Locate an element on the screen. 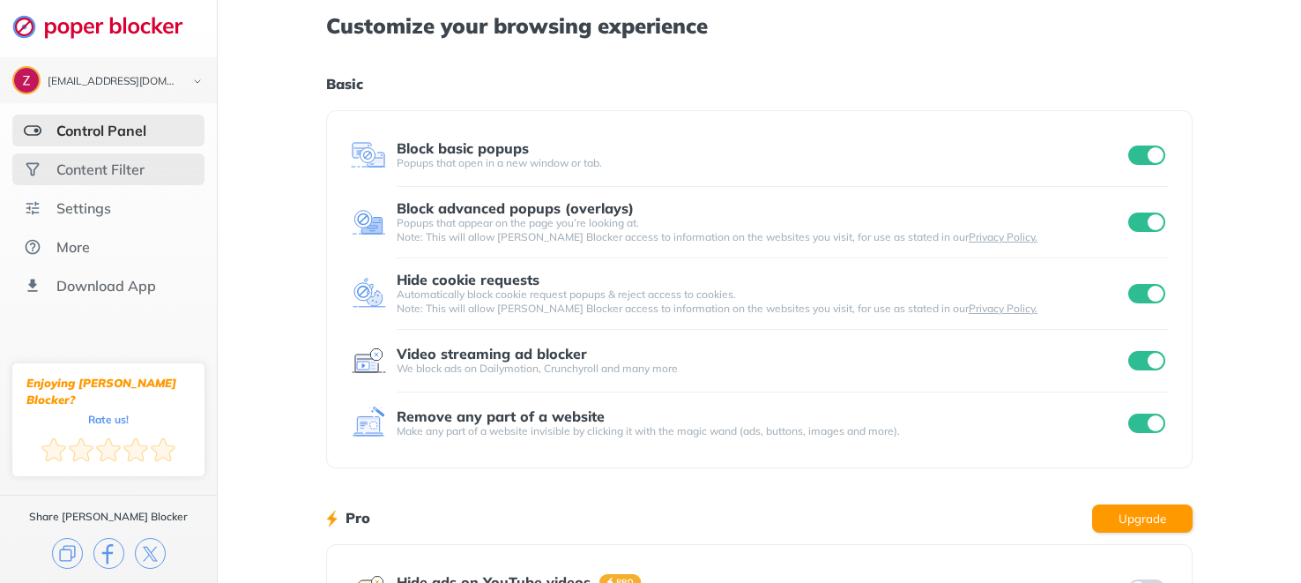 The image size is (1301, 583). div: Control Panel is located at coordinates (101, 130).